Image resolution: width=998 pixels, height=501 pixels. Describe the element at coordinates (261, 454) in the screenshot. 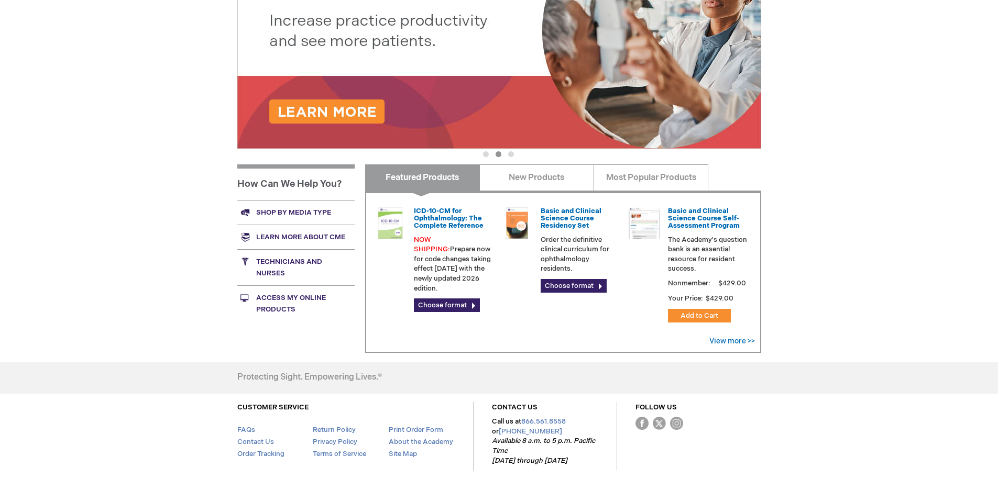

I see `a: Order Tracking` at that location.